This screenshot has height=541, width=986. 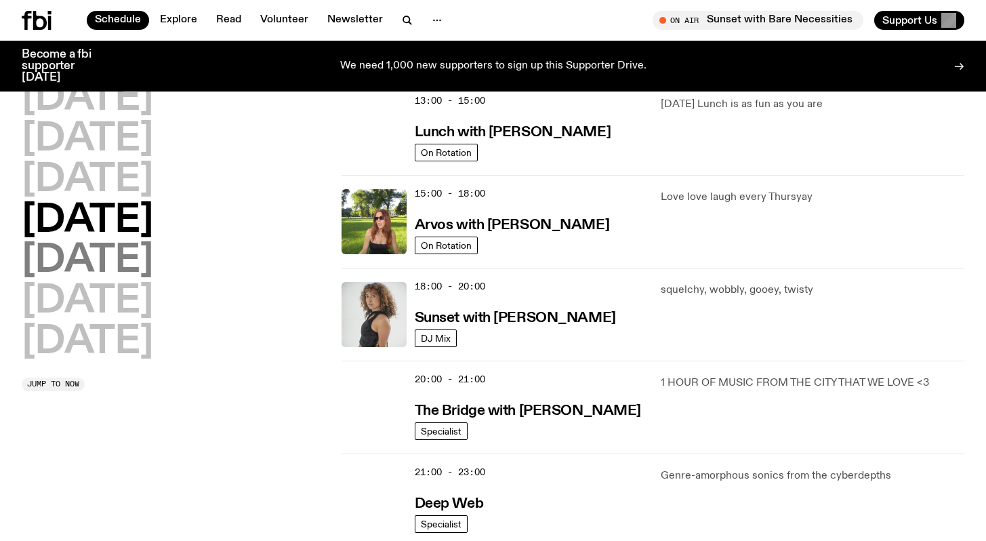 What do you see at coordinates (355, 20) in the screenshot?
I see `a: Newsletter` at bounding box center [355, 20].